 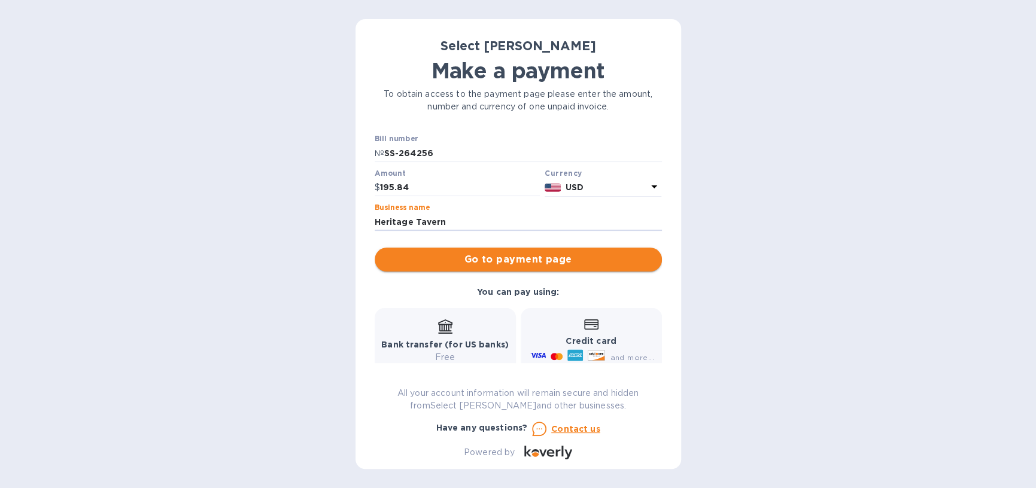 I want to click on h1: Make a payment, so click(x=518, y=71).